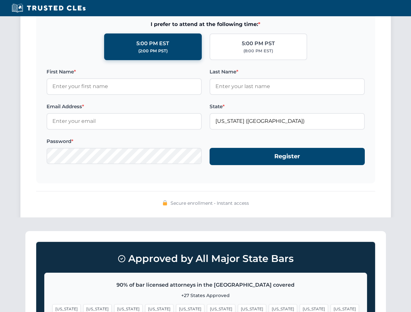 This screenshot has height=312, width=411. Describe the element at coordinates (287, 157) in the screenshot. I see `button: Register` at that location.